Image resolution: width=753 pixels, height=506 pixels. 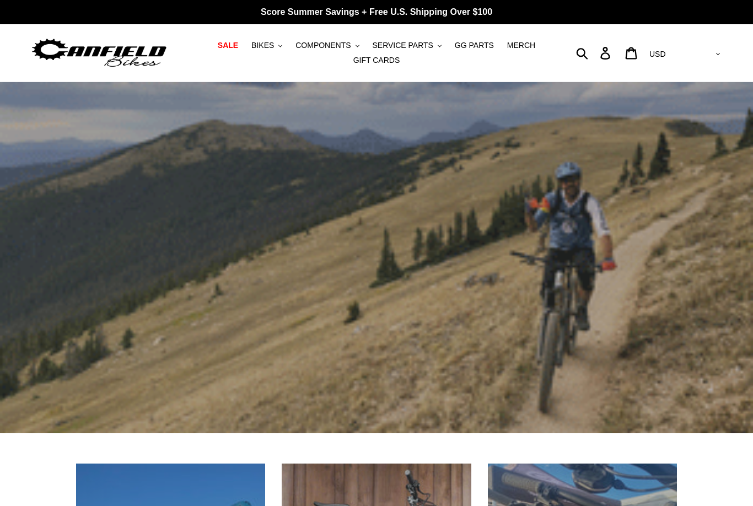 What do you see at coordinates (376, 60) in the screenshot?
I see `span: GIFT CARDS` at bounding box center [376, 60].